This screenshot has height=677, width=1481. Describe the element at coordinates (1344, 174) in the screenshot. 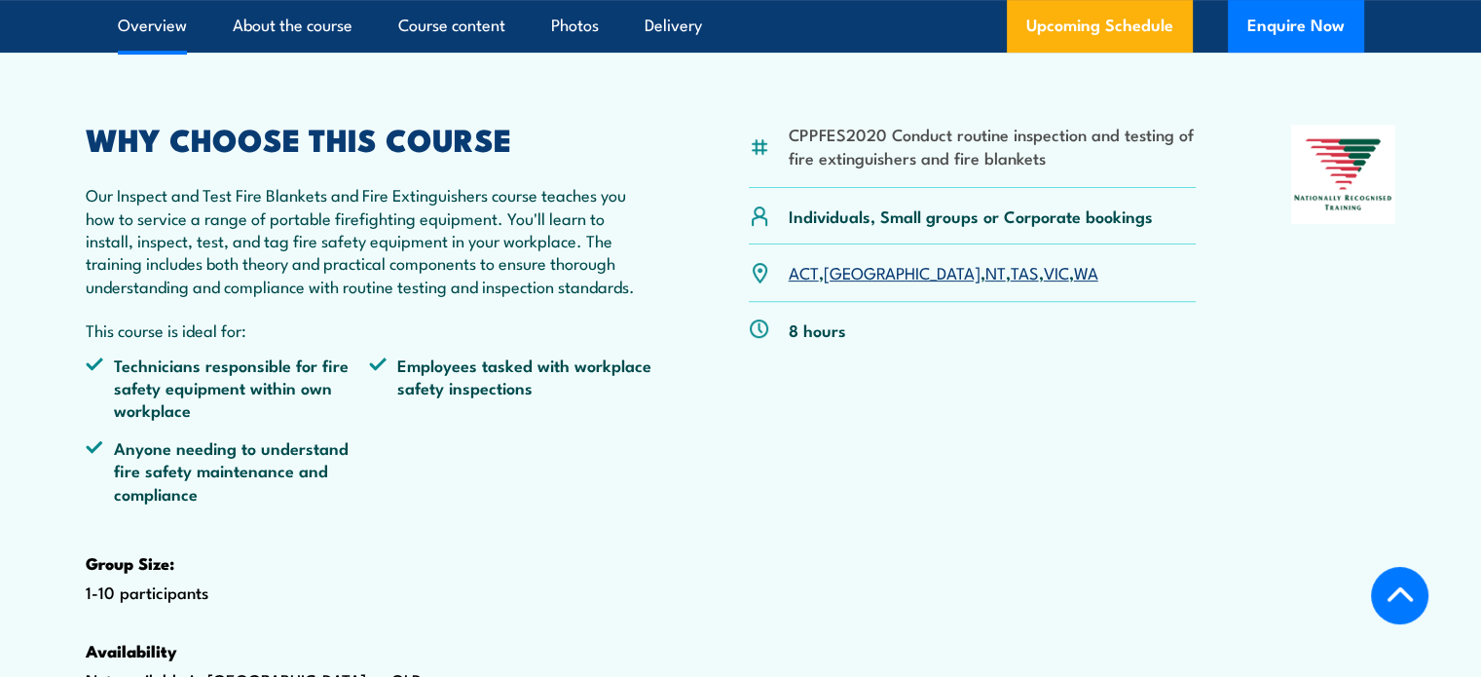

I see `img: Nationally Recognised Training logo.` at that location.